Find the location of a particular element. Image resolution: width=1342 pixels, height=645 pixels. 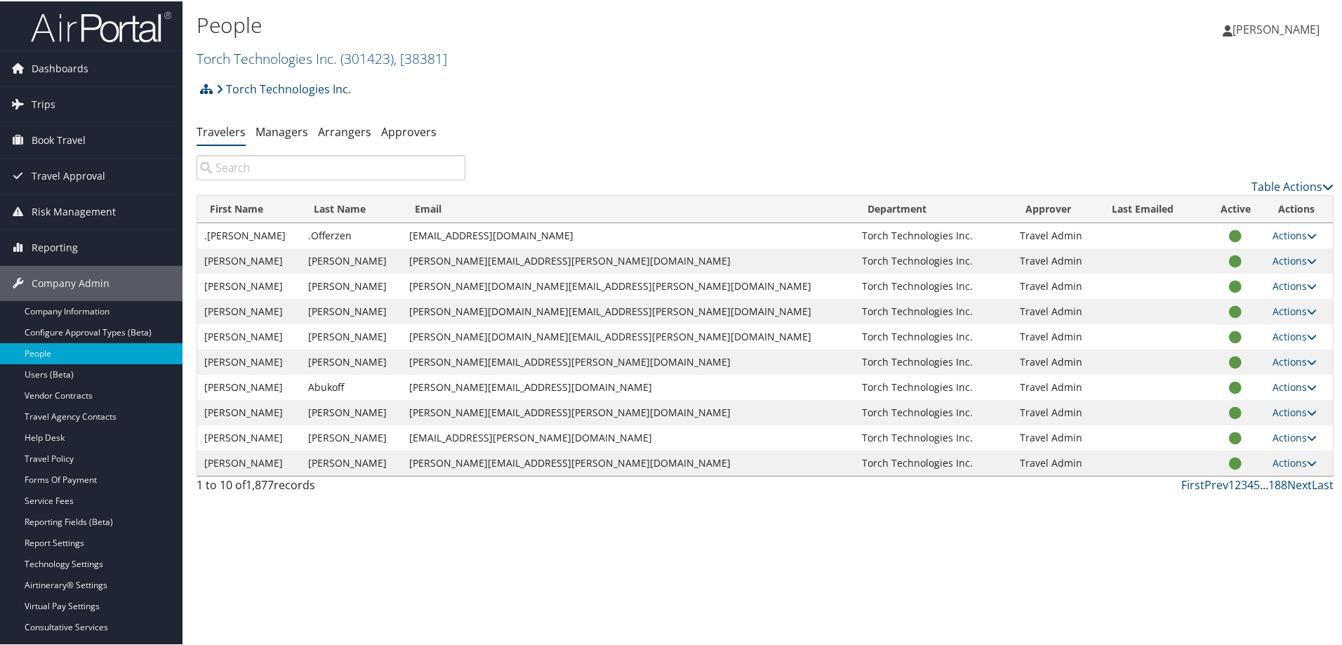

a: Approvers is located at coordinates (409, 131).